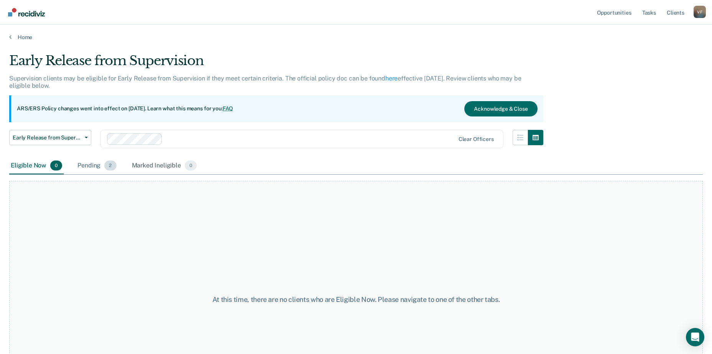  What do you see at coordinates (164, 166) in the screenshot?
I see `div: Marked Ineligible0` at bounding box center [164, 166].